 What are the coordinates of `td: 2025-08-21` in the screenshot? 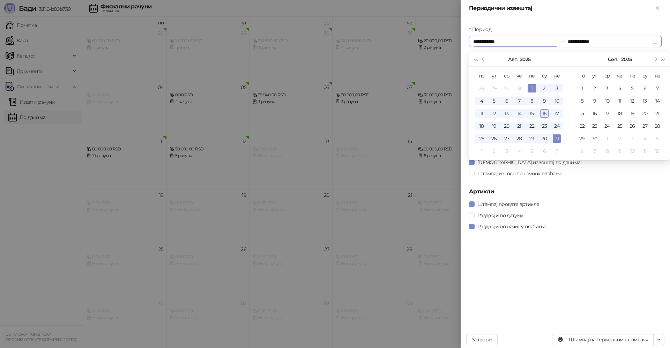 It's located at (519, 126).